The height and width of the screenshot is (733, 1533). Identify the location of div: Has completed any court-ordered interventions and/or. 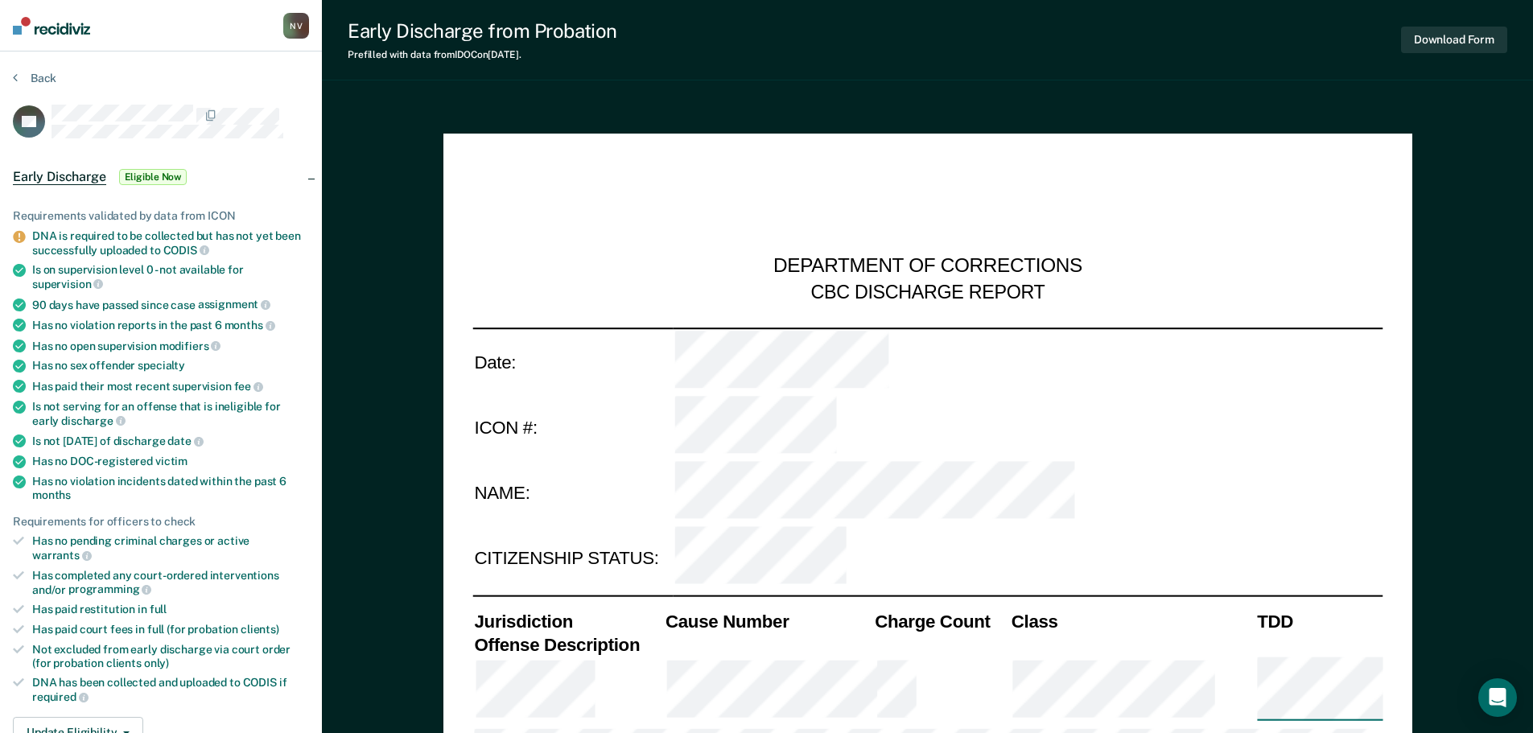
(171, 583).